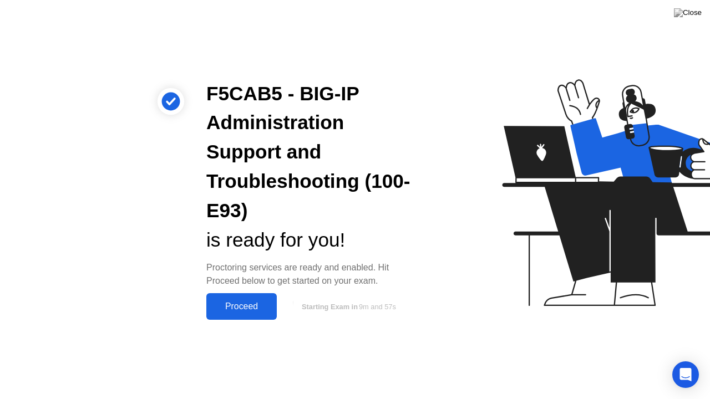 This screenshot has height=399, width=710. I want to click on button: Starting Exam in9m and 57s, so click(347, 307).